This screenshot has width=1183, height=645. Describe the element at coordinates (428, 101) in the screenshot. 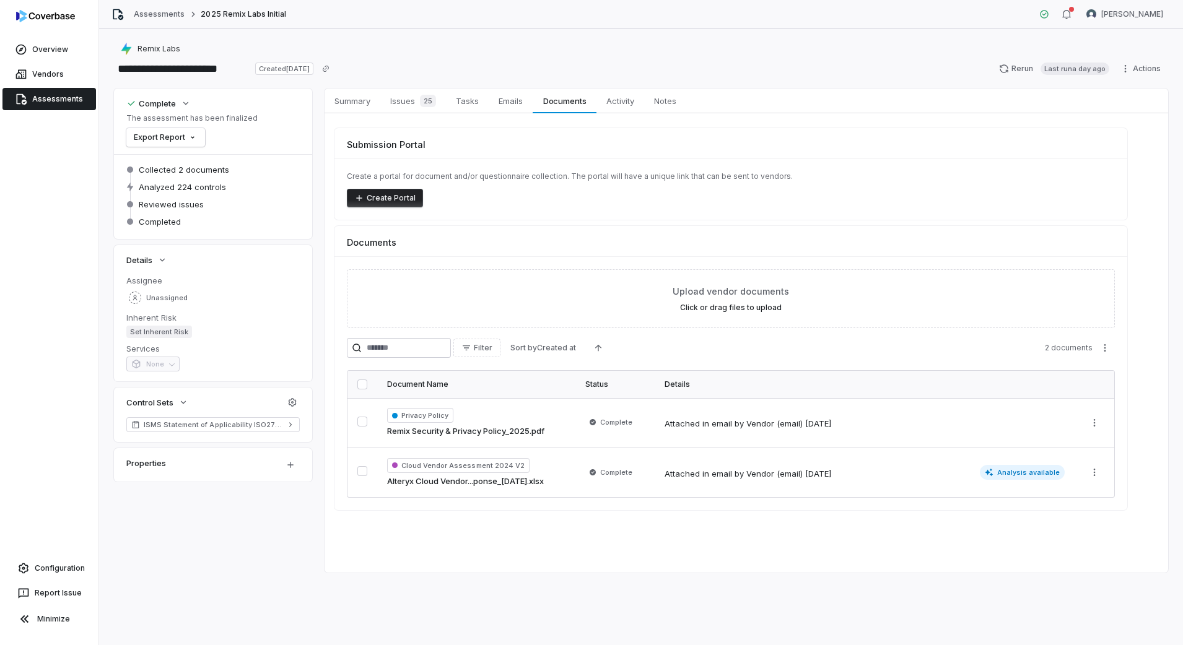

I see `span: 25` at that location.